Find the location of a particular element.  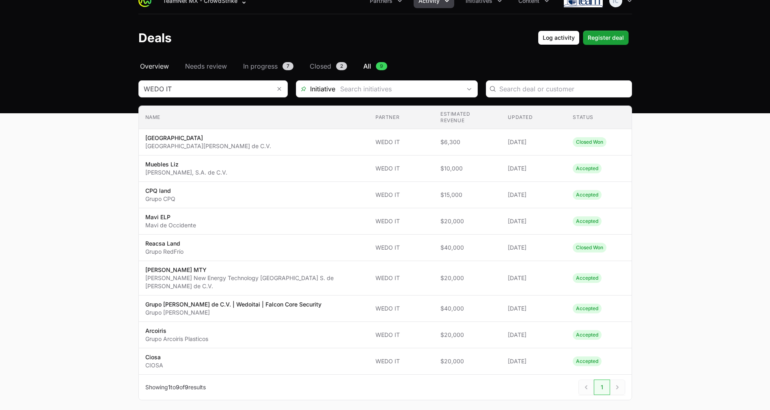

div: Open is located at coordinates (469, 89).